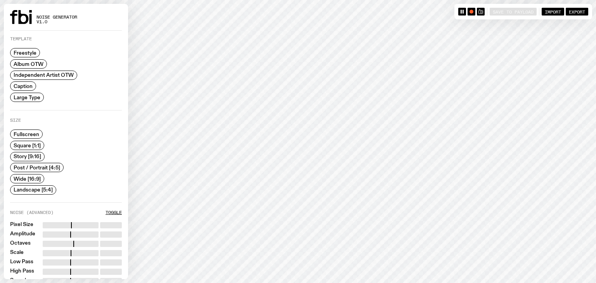  What do you see at coordinates (26, 134) in the screenshot?
I see `span: Fullscreen` at bounding box center [26, 134].